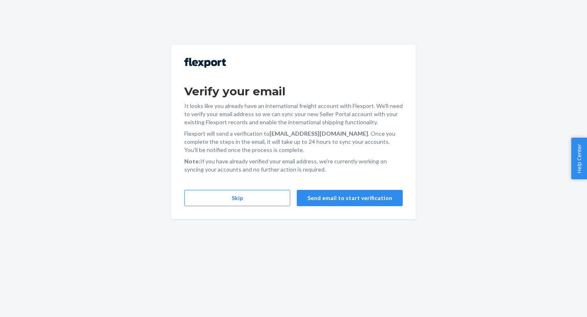  Describe the element at coordinates (237, 198) in the screenshot. I see `button: Skip` at that location.